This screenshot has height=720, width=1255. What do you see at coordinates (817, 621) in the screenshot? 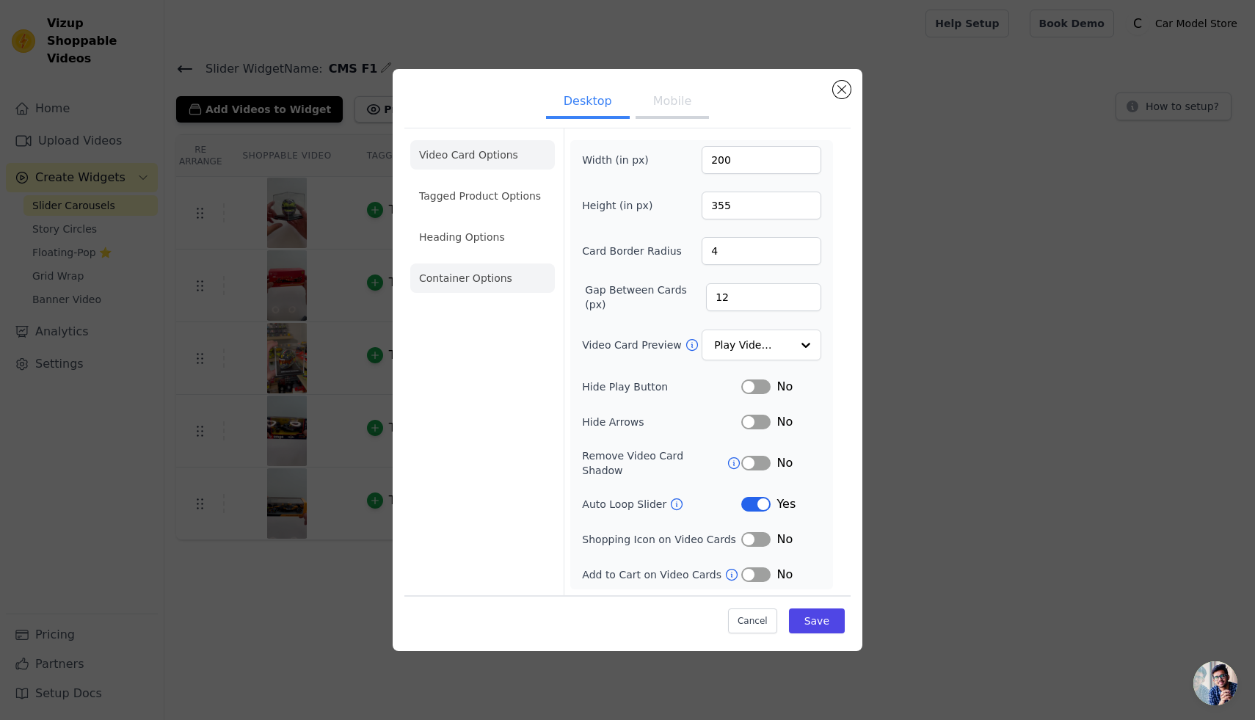
I see `button: Save` at bounding box center [817, 621].